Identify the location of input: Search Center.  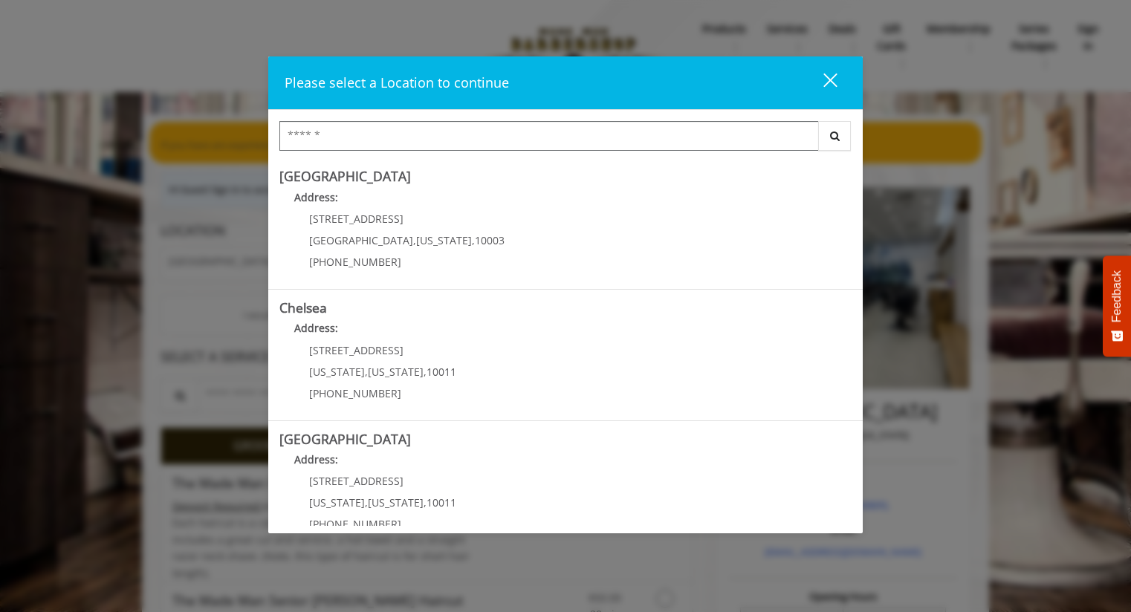
(549, 136).